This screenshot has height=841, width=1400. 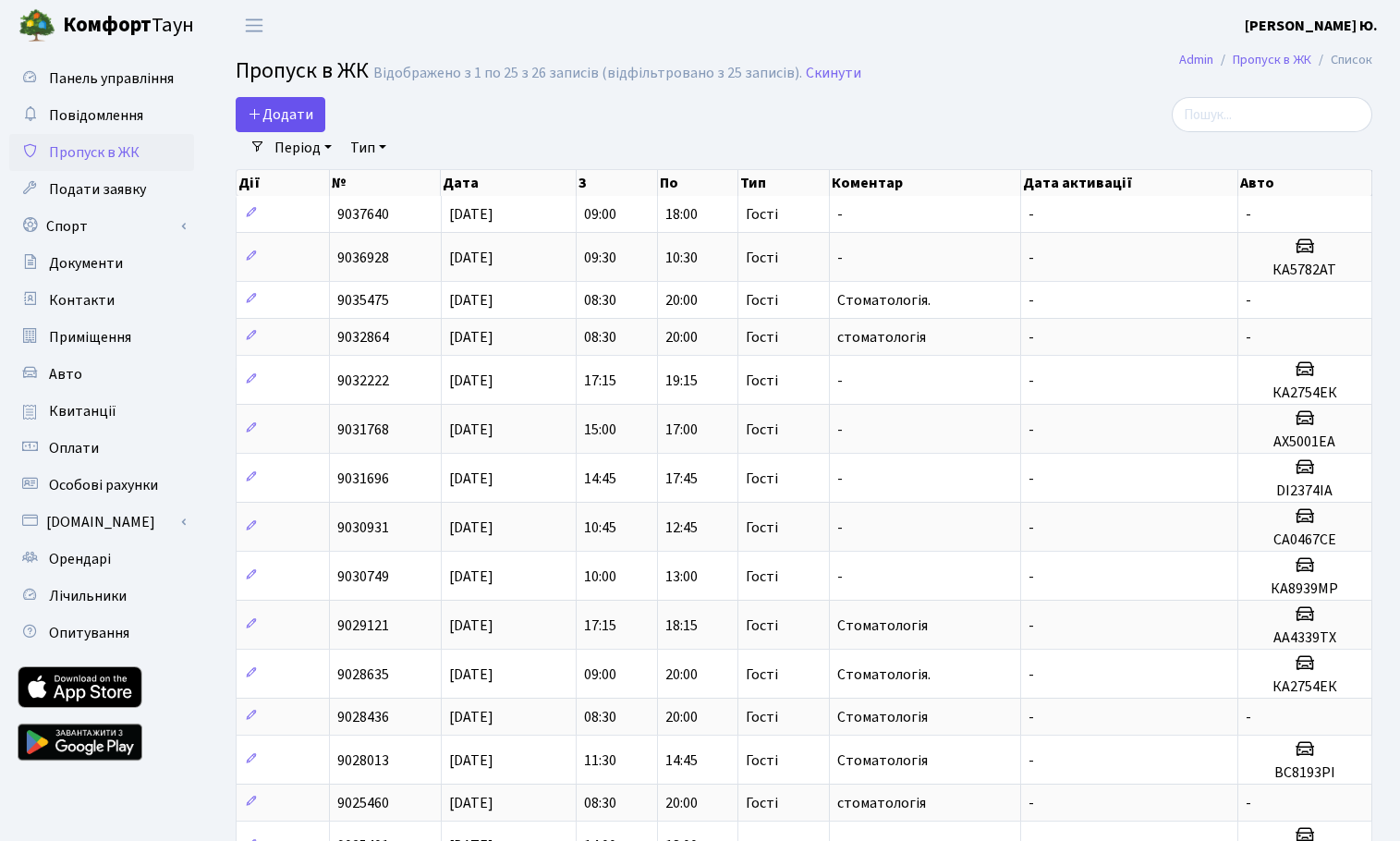 What do you see at coordinates (599, 429) in the screenshot?
I see `span: 15:00` at bounding box center [599, 429].